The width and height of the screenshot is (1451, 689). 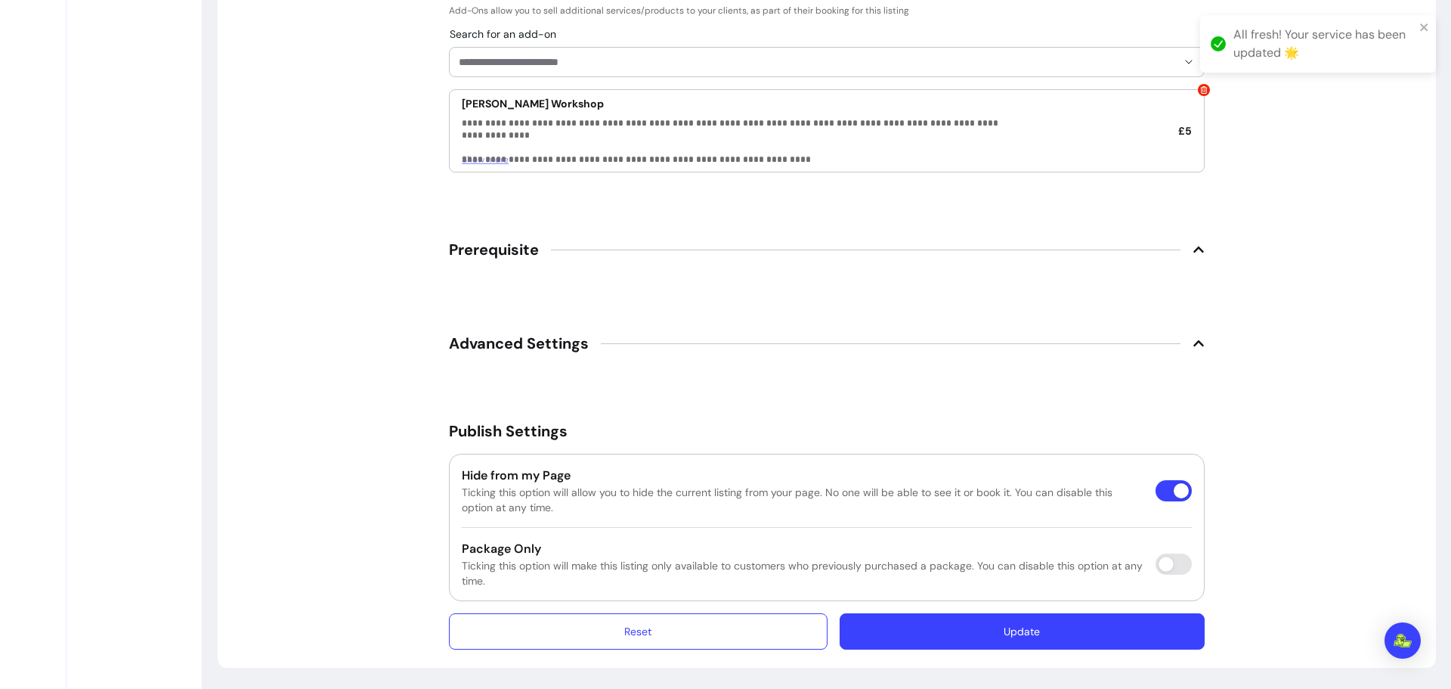 I want to click on div: Open Intercom Messenger, so click(x=1403, y=640).